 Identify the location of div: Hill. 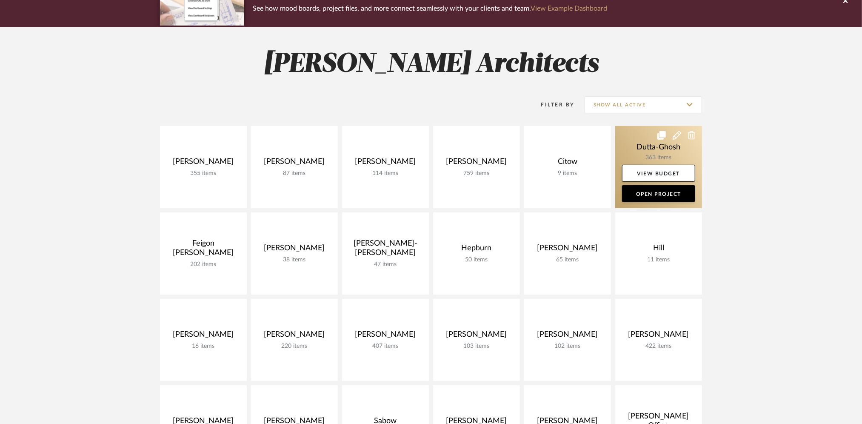
(659, 250).